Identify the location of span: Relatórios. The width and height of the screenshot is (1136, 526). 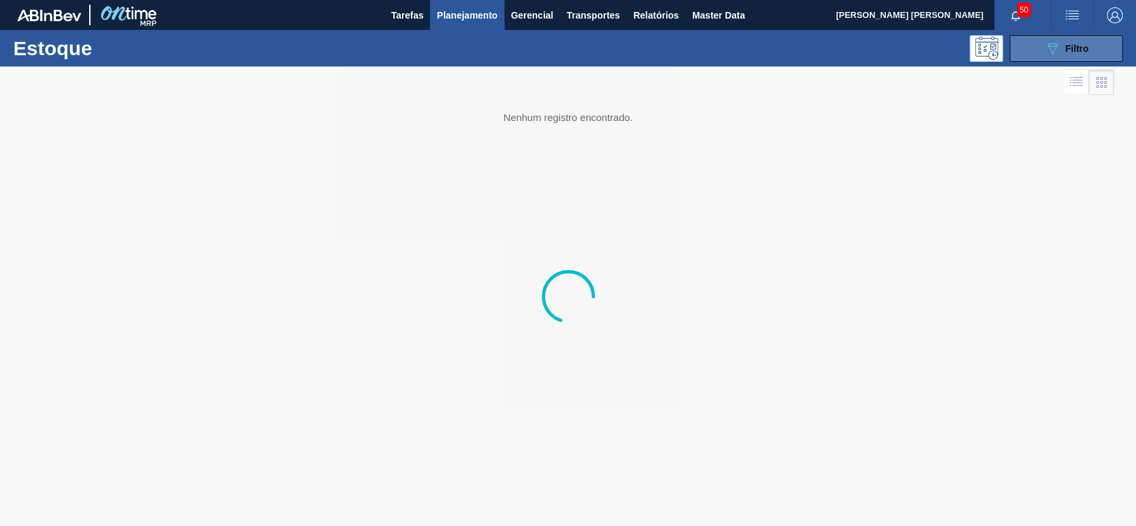
(655, 15).